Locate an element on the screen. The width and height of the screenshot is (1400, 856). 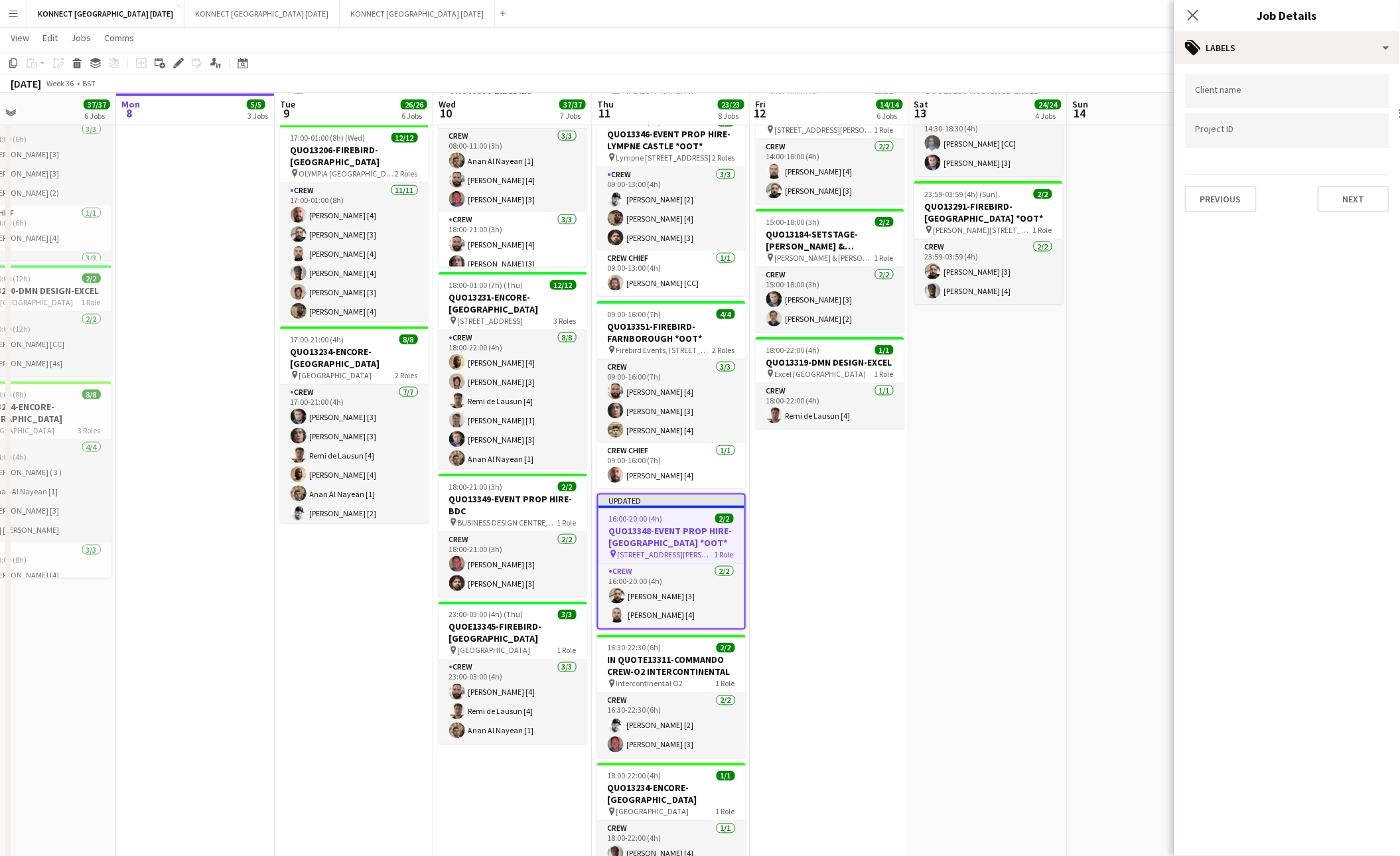
span: 17:00-21:00 (4h) is located at coordinates (317, 339).